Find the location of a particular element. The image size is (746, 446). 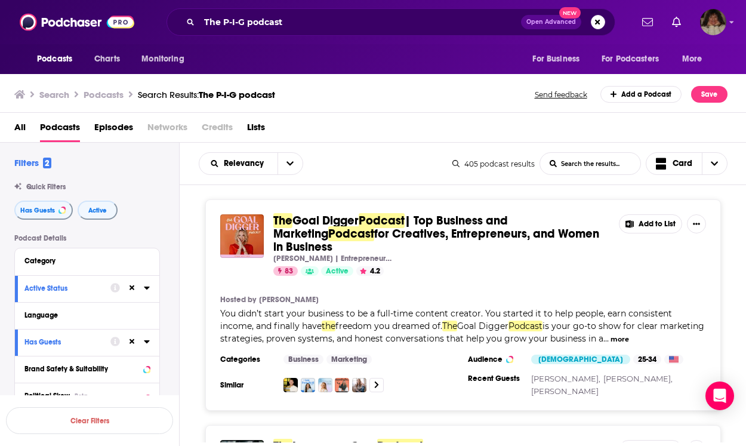

div: Beta is located at coordinates (81, 396).